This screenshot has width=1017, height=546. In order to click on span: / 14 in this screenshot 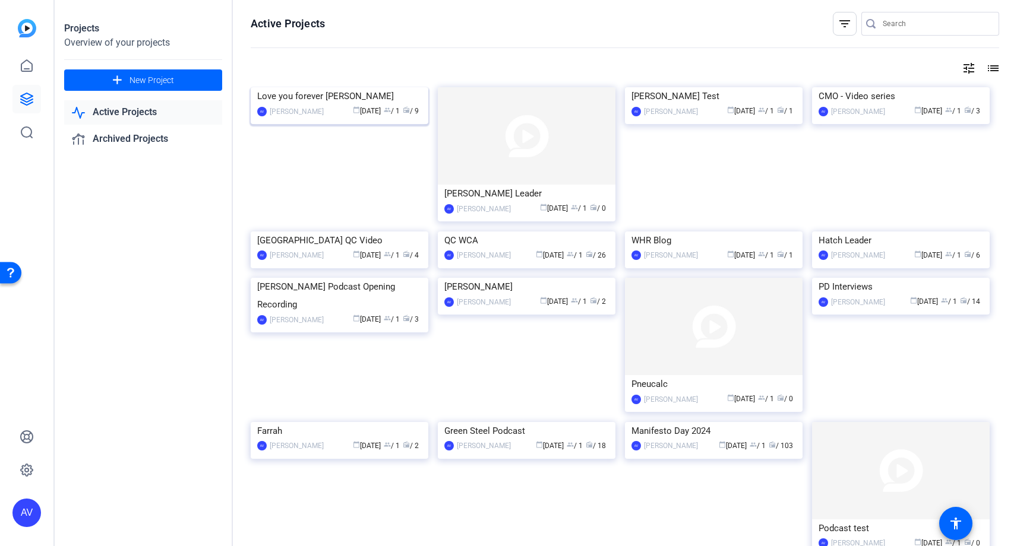, I will do `click(970, 302)`.